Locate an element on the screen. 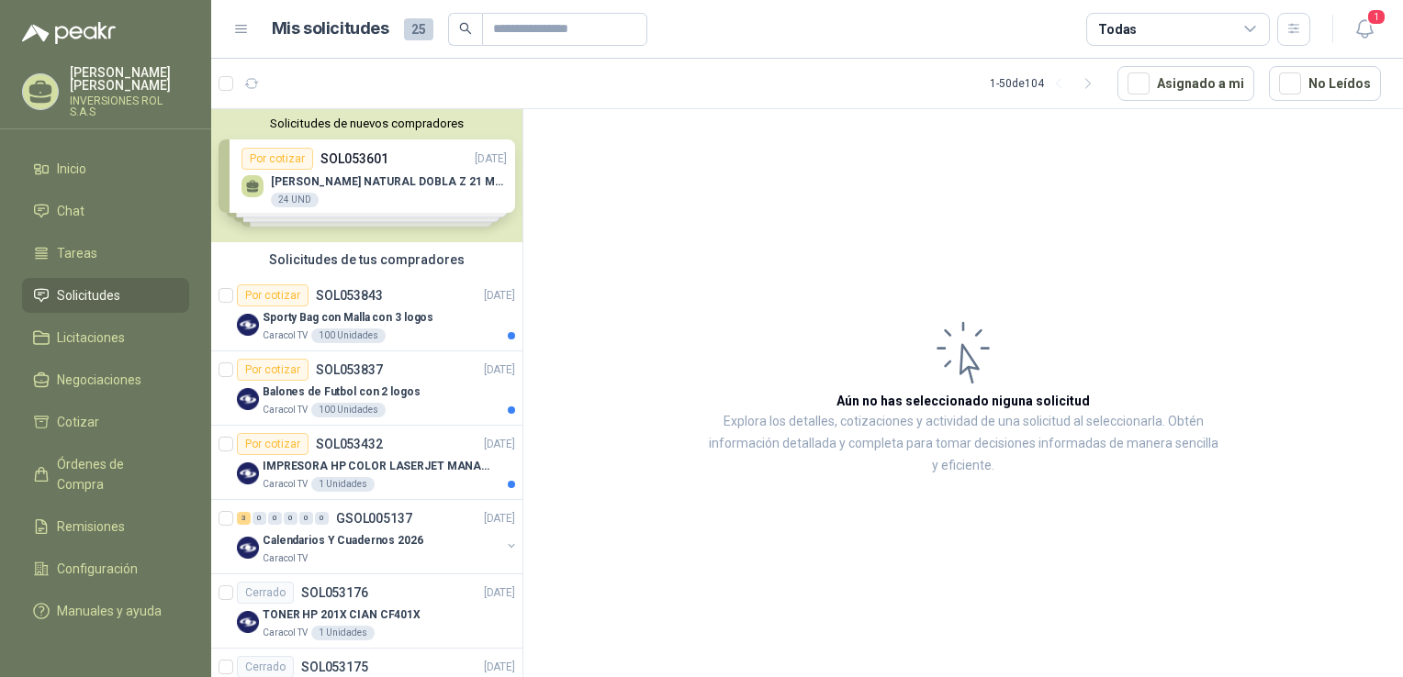  p: Balones de Futbol con 2 logos is located at coordinates (341, 392).